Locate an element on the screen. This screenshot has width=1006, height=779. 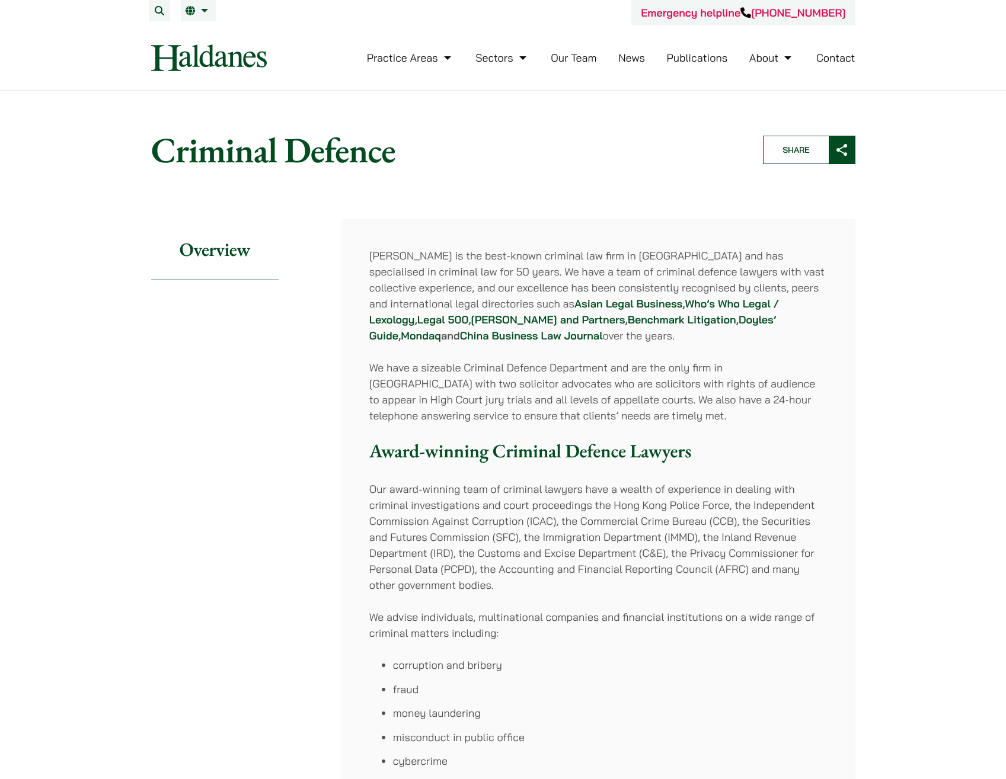
li: money laundering is located at coordinates (610, 713).